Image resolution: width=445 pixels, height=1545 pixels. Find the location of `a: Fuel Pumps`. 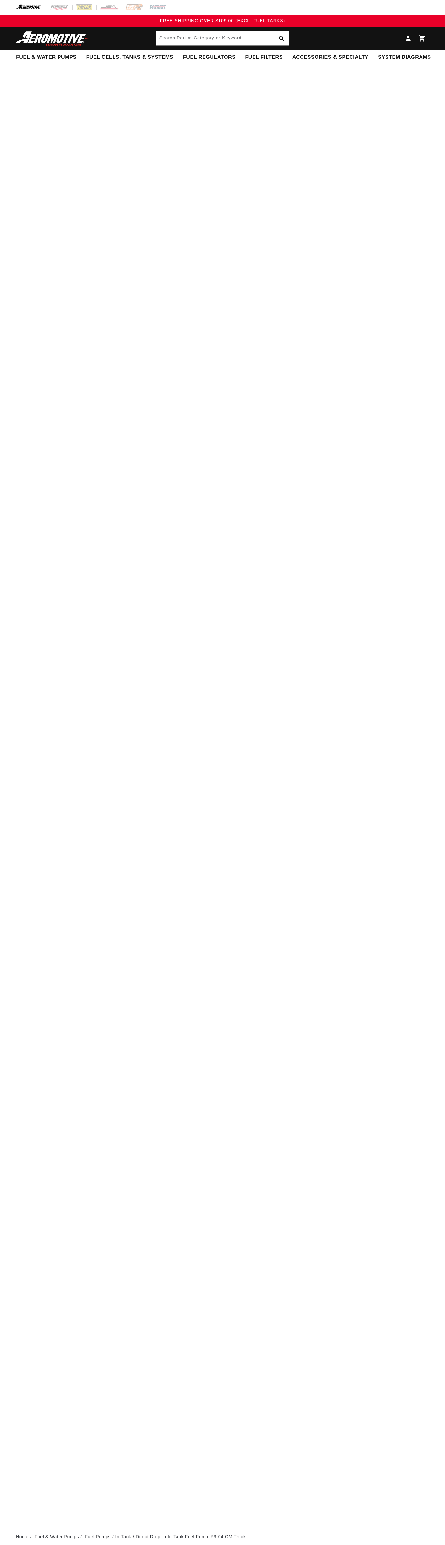

a: Fuel Pumps is located at coordinates (98, 1537).